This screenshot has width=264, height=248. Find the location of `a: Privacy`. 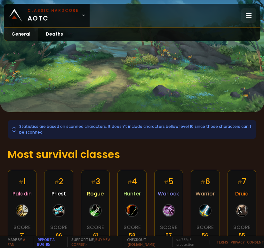

a: Privacy is located at coordinates (238, 242).